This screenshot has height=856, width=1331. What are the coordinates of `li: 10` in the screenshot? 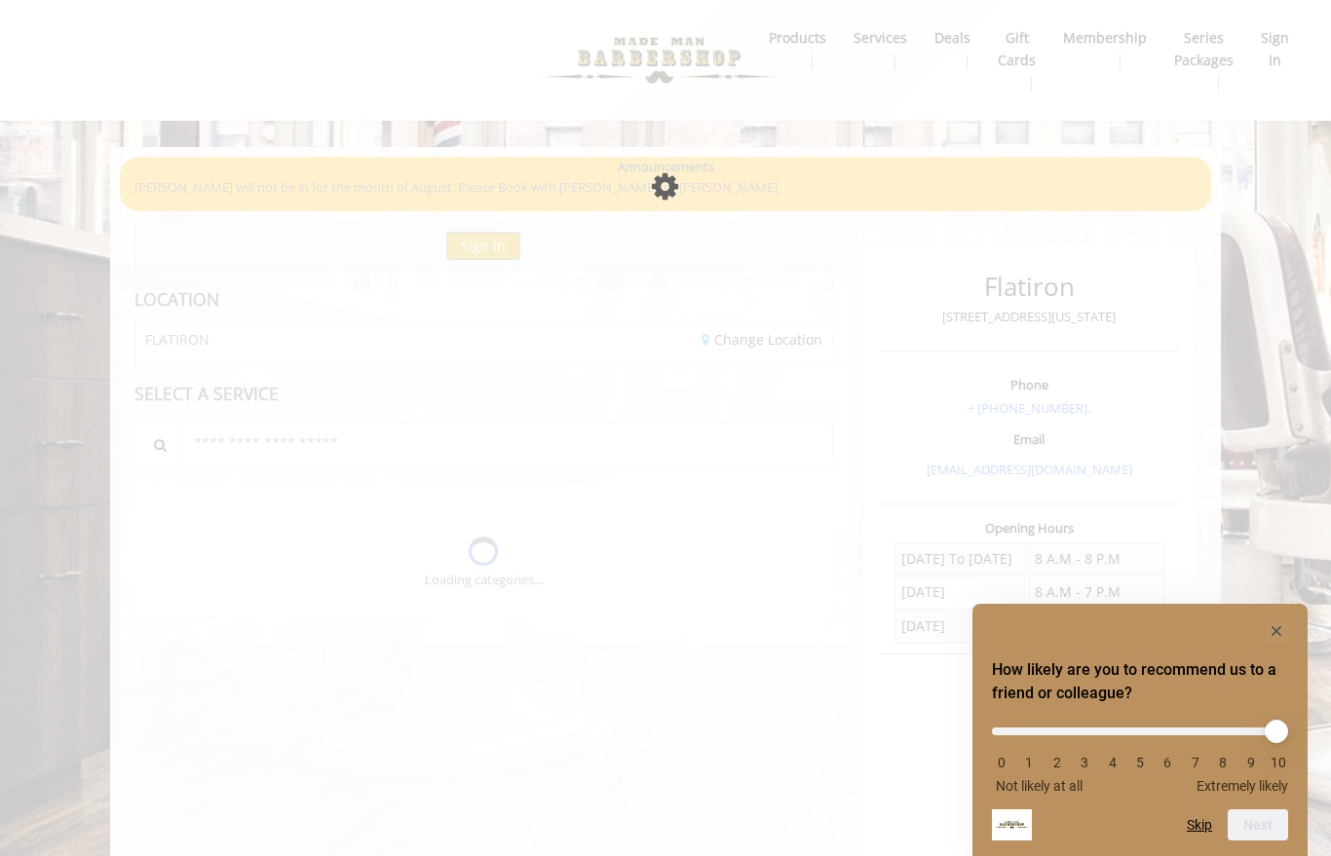 It's located at (1278, 763).